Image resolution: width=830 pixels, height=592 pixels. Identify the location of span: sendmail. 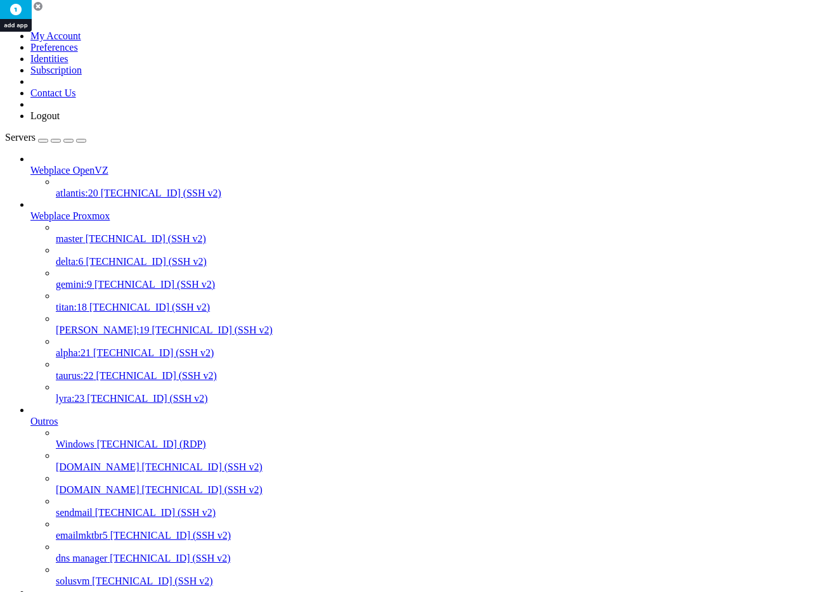
(74, 512).